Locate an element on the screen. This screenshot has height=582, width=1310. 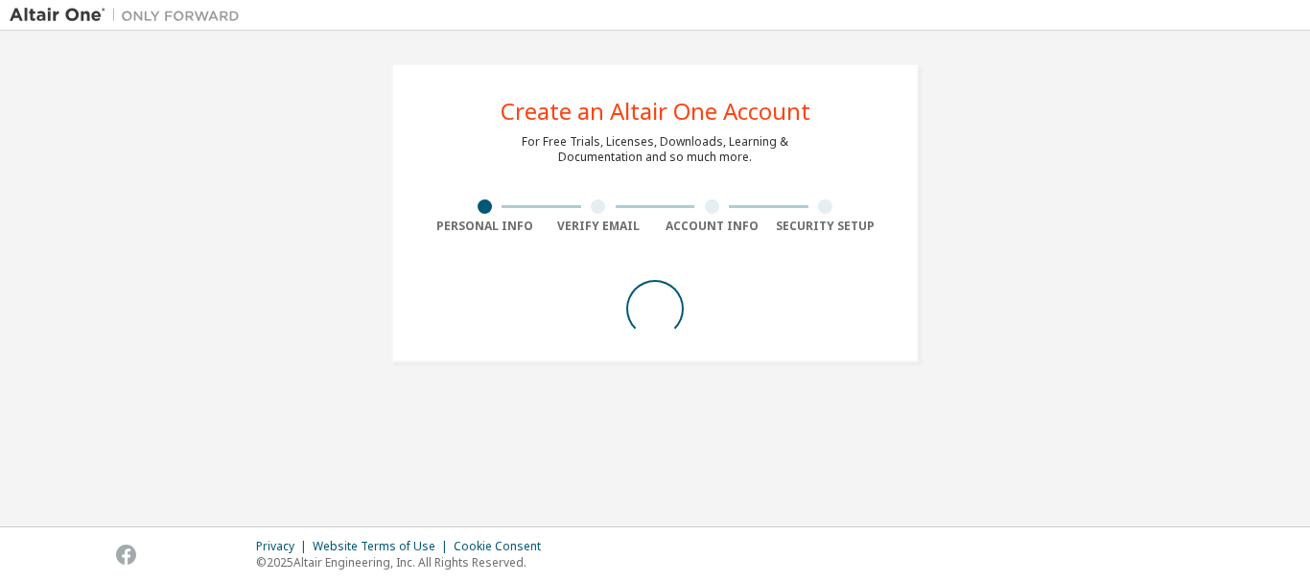
div: Personal Info is located at coordinates (484, 226).